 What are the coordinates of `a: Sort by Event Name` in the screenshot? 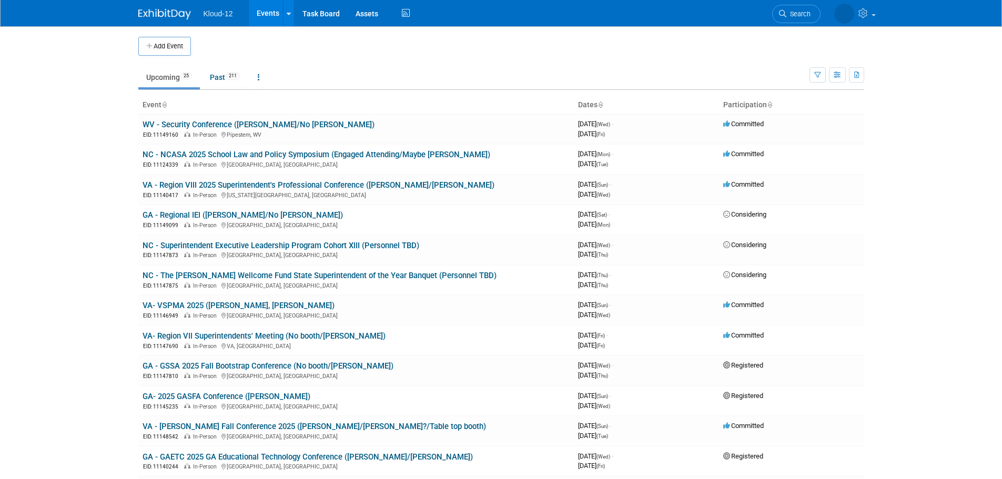 It's located at (164, 105).